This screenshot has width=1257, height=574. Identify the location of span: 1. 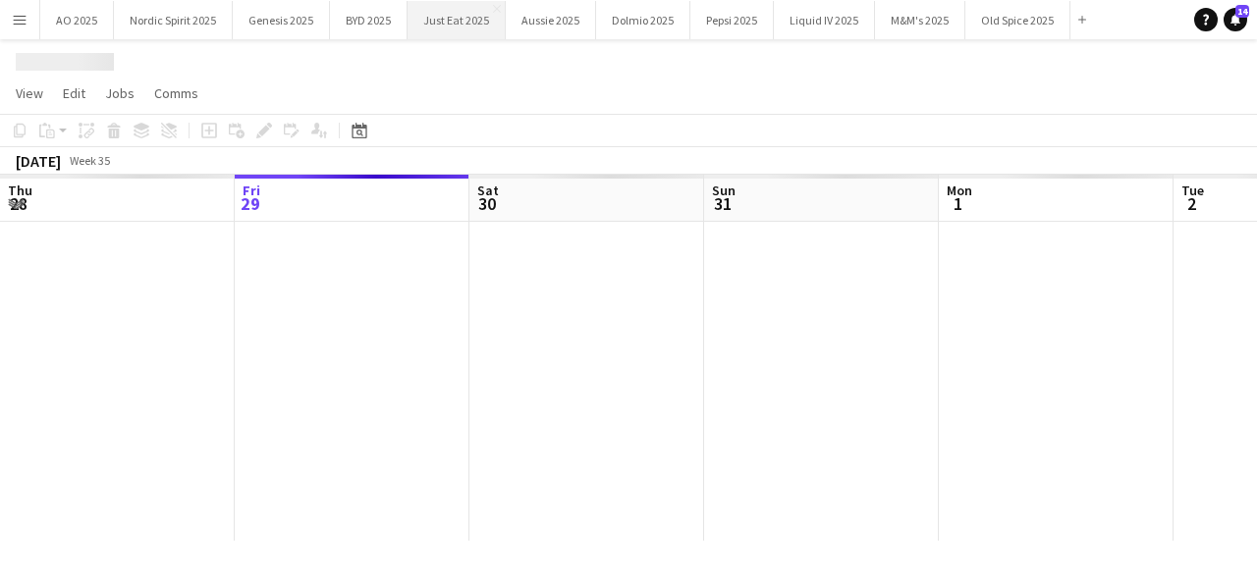
(957, 203).